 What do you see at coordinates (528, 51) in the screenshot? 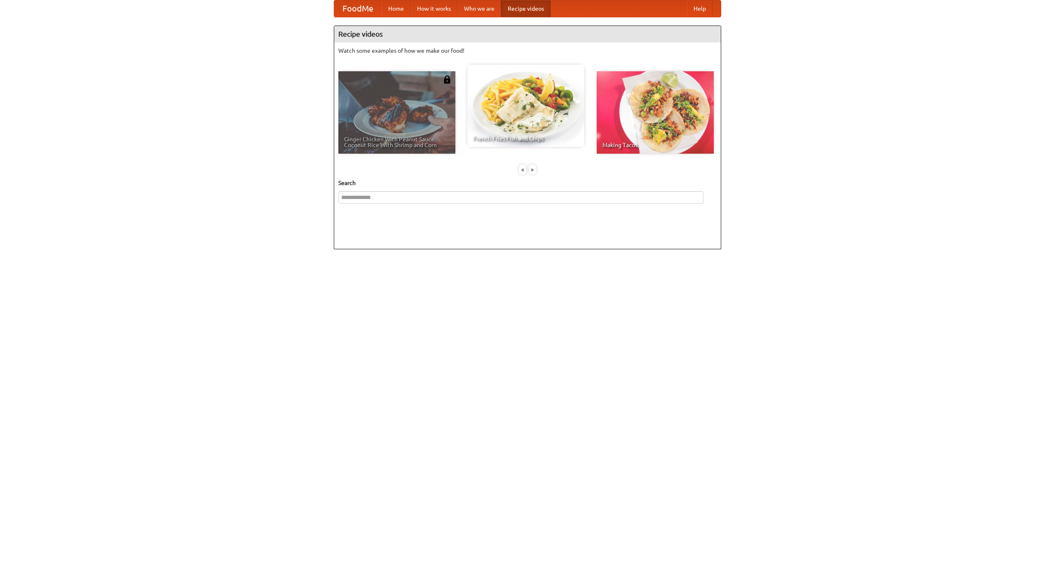
I see `p: Watch some examples of how we make our food!` at bounding box center [528, 51].